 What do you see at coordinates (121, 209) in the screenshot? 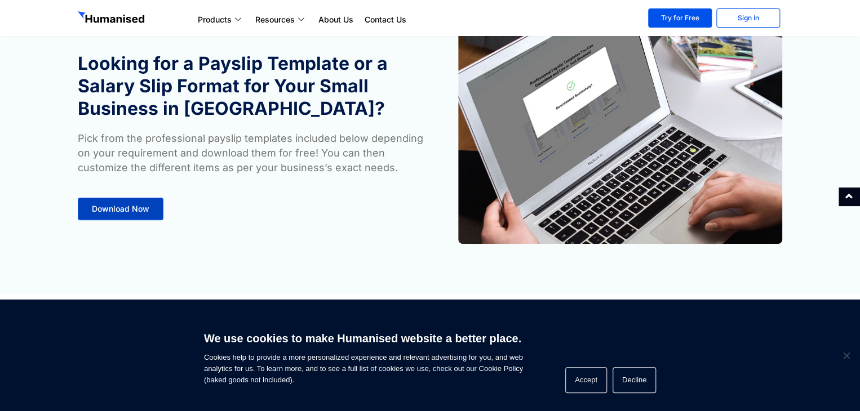
I see `a: Download Now` at bounding box center [121, 209].